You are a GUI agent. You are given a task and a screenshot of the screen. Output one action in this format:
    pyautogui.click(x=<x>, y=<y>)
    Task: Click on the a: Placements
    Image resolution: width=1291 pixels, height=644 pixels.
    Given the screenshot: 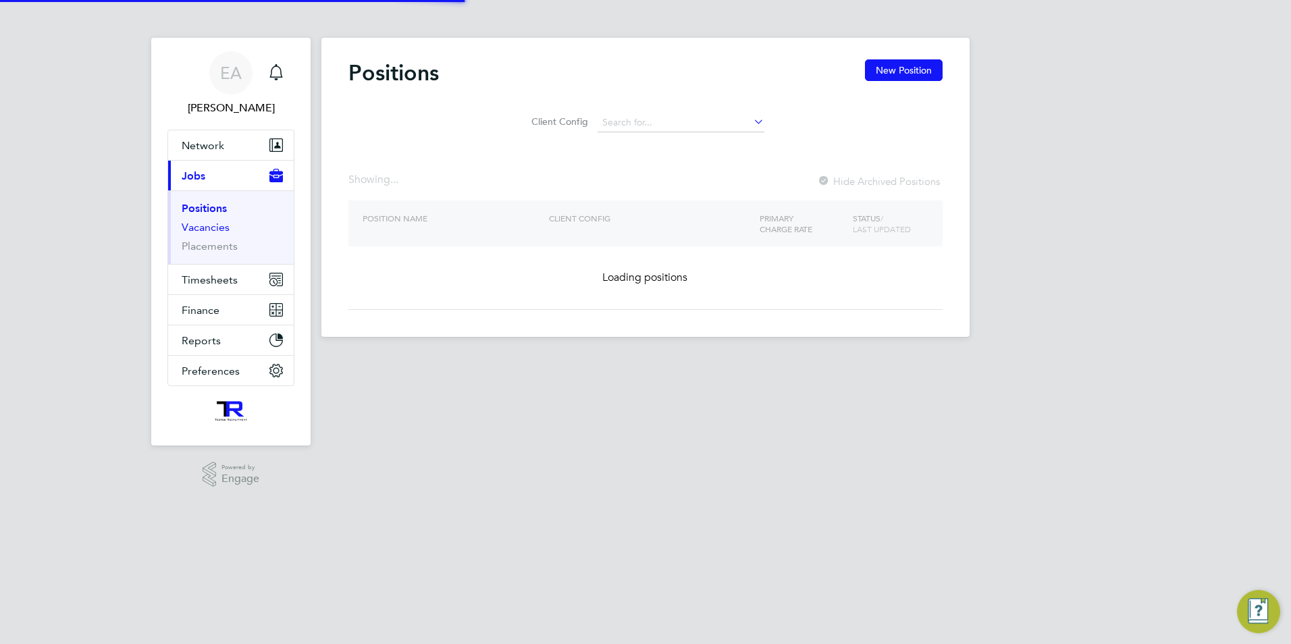 What is the action you would take?
    pyautogui.click(x=209, y=246)
    